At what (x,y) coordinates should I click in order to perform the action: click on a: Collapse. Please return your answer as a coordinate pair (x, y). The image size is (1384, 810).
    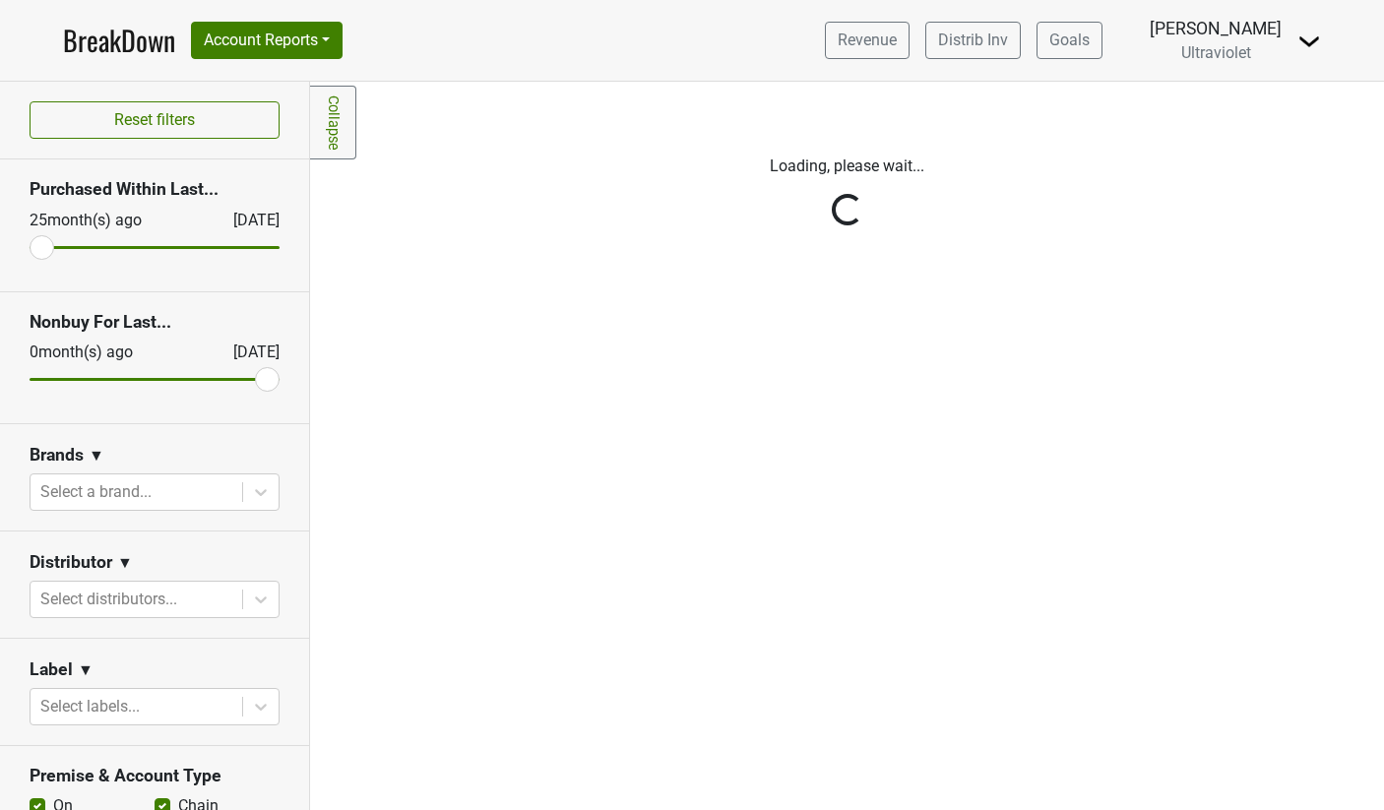
    Looking at the image, I should click on (333, 122).